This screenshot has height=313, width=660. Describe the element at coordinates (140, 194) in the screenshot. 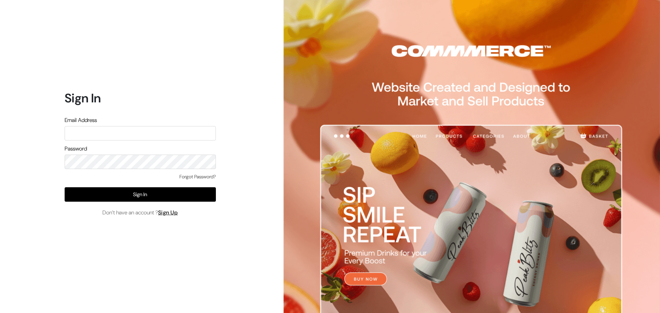

I see `button: Sign In` at that location.